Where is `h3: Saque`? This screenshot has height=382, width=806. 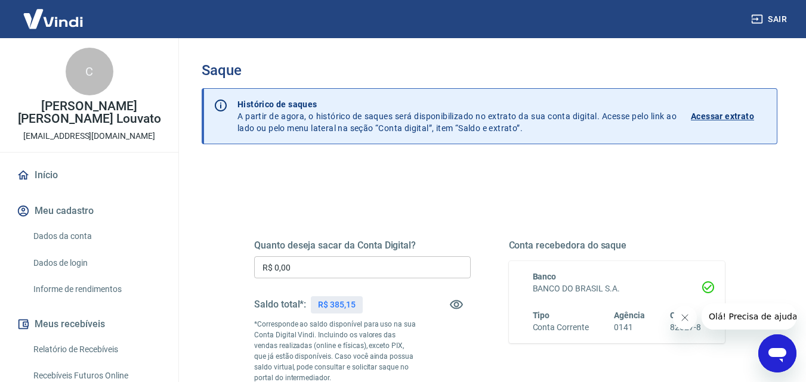 h3: Saque is located at coordinates (489, 70).